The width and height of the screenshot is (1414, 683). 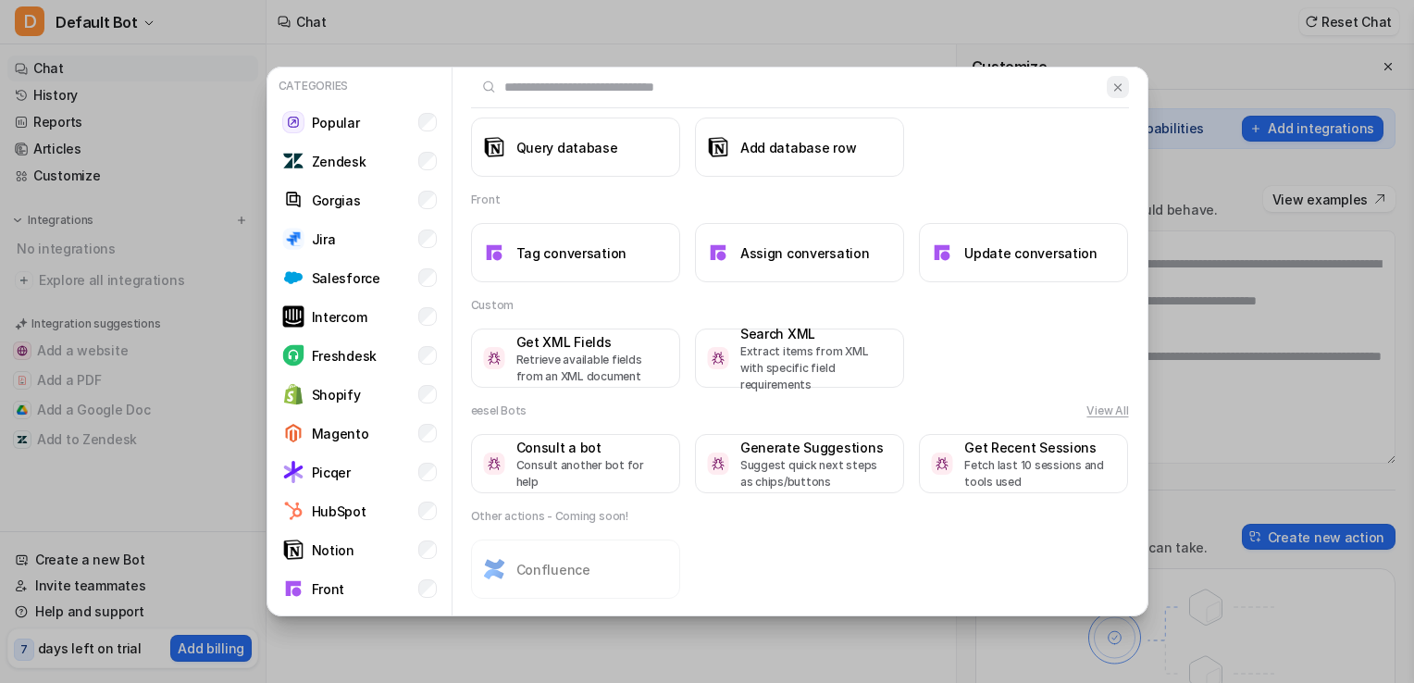 I want to click on img: Generate Suggestions, so click(x=718, y=463).